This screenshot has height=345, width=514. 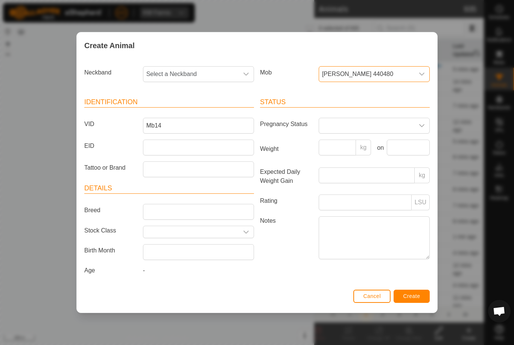 I want to click on label: VID, so click(x=111, y=124).